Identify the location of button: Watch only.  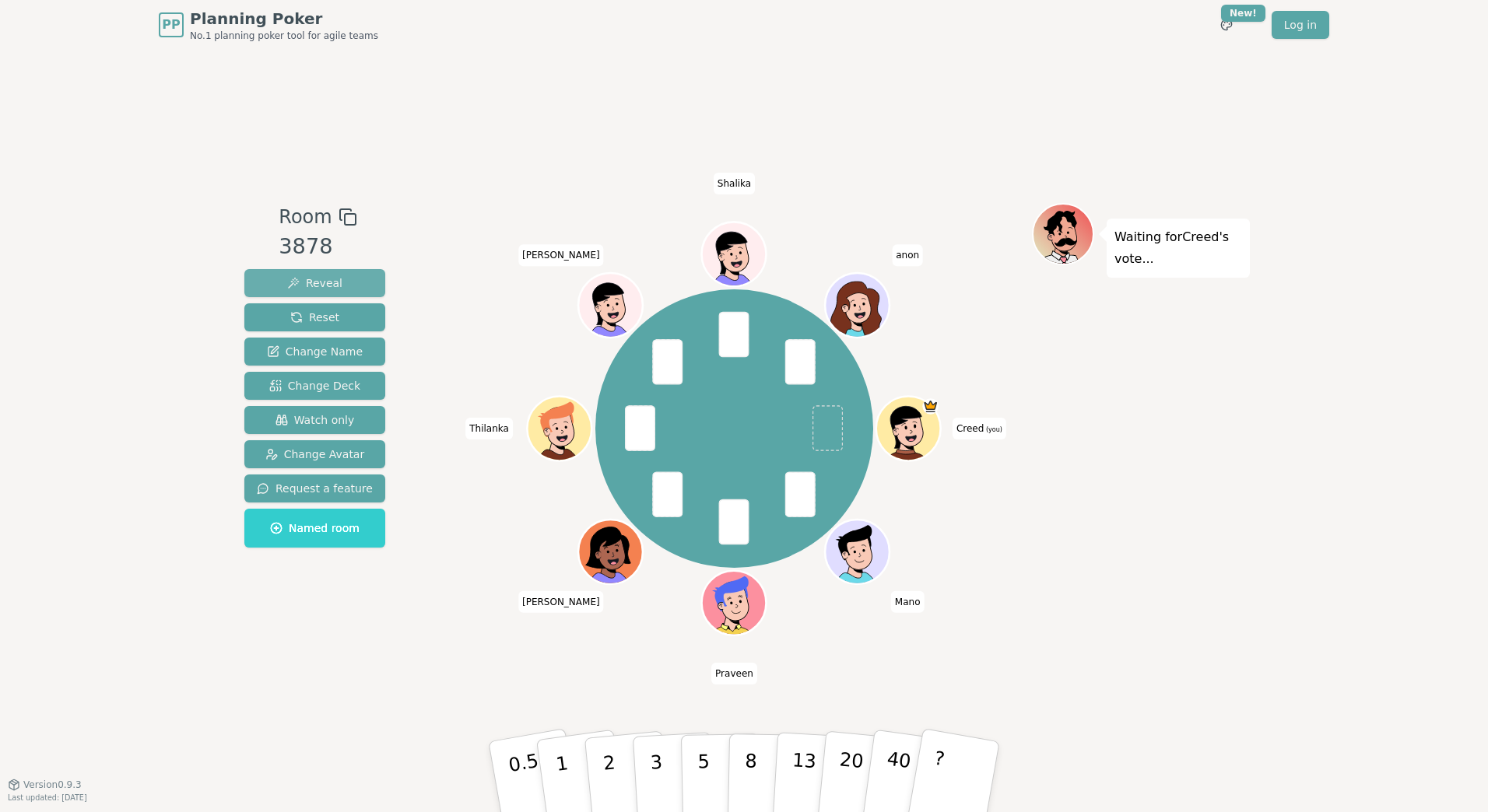
(314, 420).